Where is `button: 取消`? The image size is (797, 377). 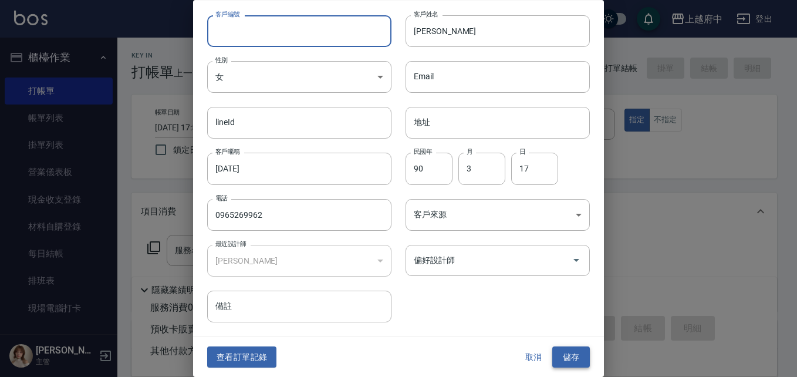 button: 取消 is located at coordinates (534, 357).